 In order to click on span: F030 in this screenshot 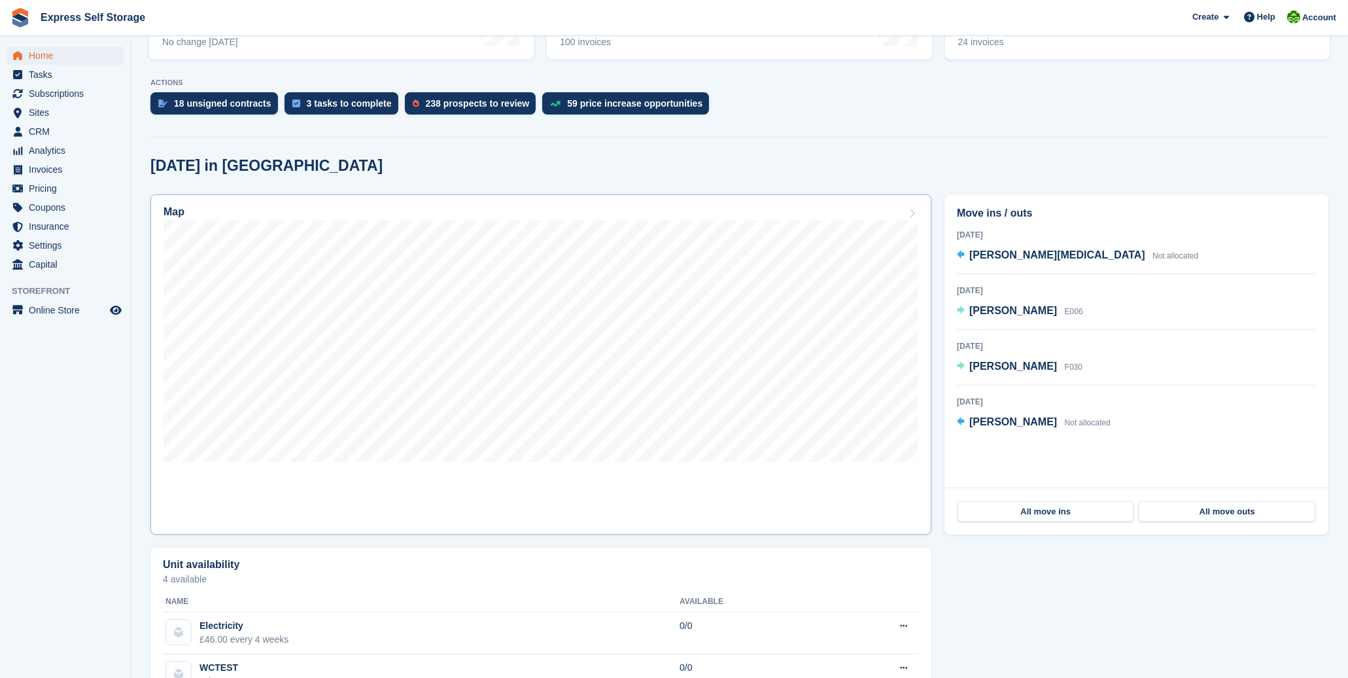, I will do `click(1073, 367)`.